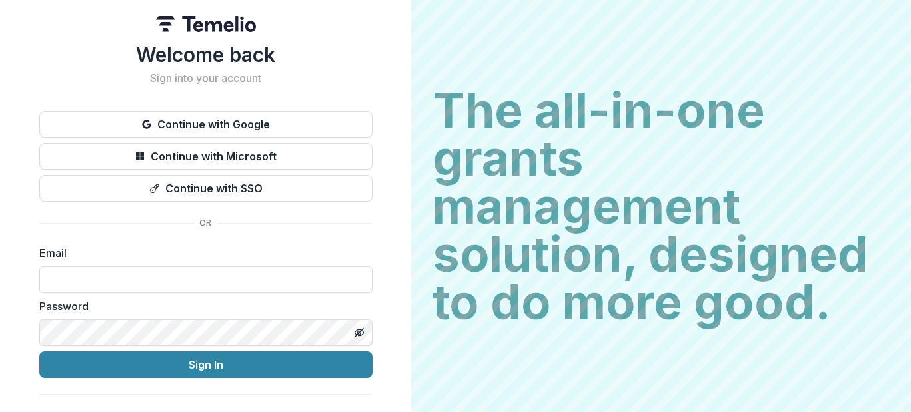 Image resolution: width=911 pixels, height=412 pixels. What do you see at coordinates (202, 307) in the screenshot?
I see `label: Password` at bounding box center [202, 307].